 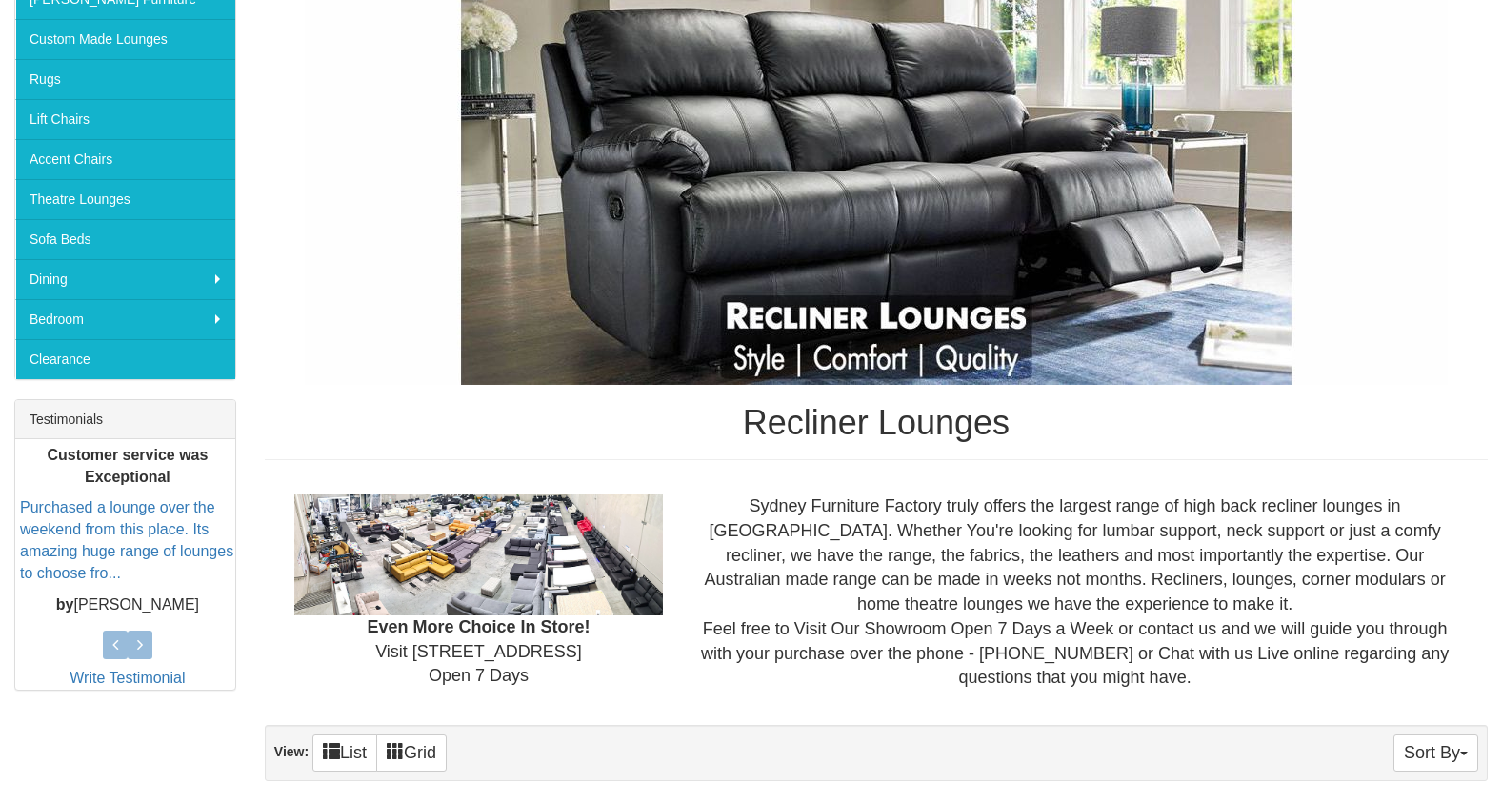 What do you see at coordinates (125, 159) in the screenshot?
I see `a: Accent Chairs` at bounding box center [125, 159].